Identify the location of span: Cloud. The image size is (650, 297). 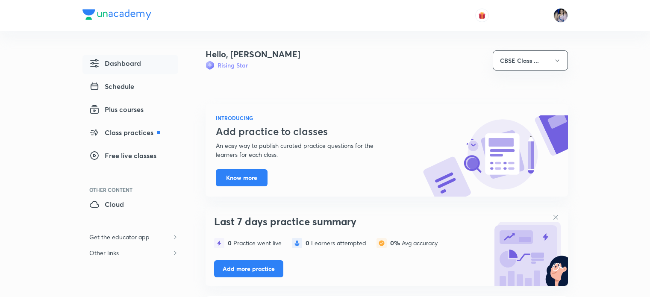
(106, 204).